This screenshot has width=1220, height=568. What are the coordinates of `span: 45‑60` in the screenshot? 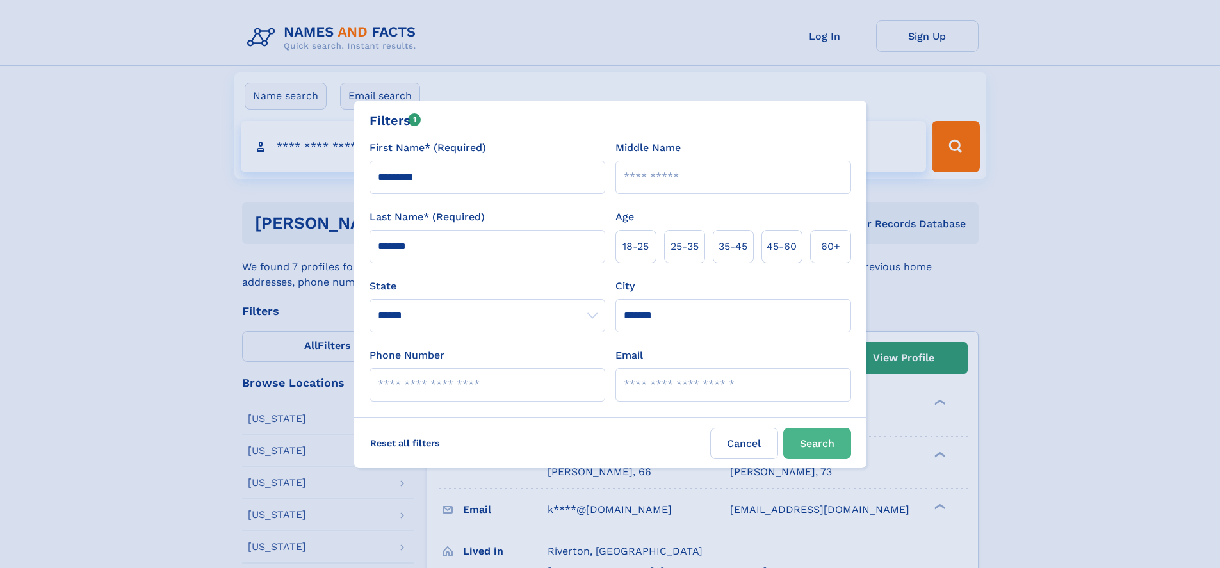 It's located at (781, 246).